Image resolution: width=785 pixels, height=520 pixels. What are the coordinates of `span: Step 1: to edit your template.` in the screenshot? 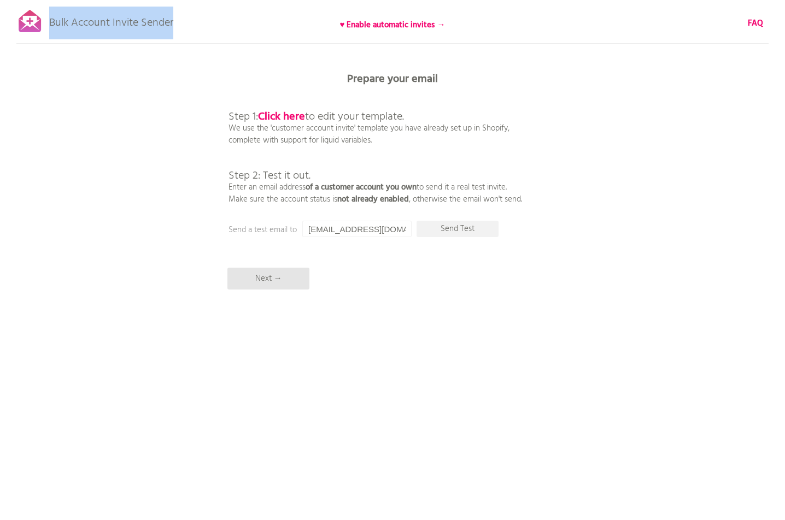 It's located at (316, 117).